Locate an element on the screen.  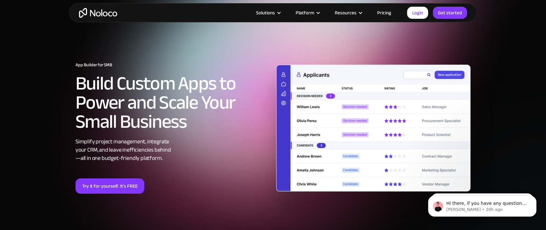
h1: App Builder for SMB is located at coordinates (173, 65).